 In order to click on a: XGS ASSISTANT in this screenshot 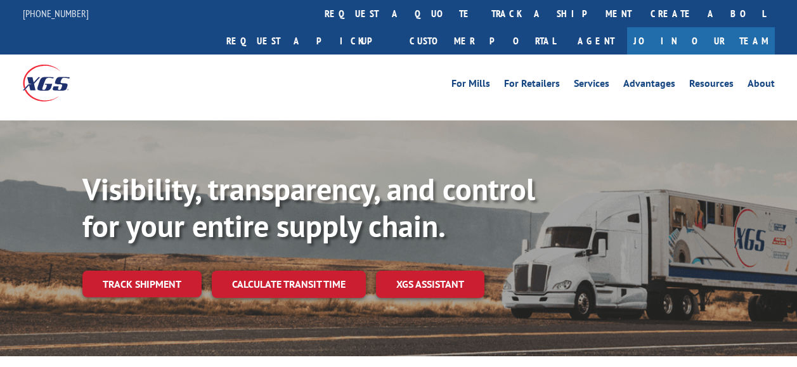, I will do `click(430, 284)`.